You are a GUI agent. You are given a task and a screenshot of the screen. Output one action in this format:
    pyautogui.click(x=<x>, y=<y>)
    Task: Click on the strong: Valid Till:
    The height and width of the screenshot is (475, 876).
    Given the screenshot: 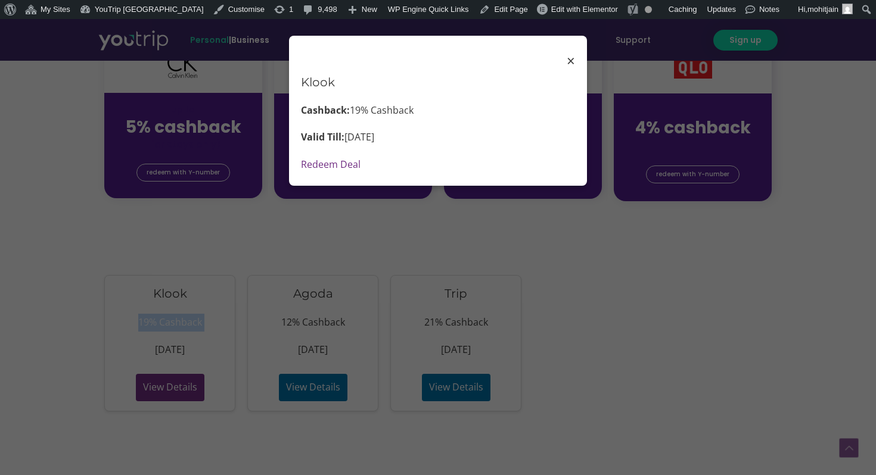 What is the action you would take?
    pyautogui.click(x=322, y=137)
    